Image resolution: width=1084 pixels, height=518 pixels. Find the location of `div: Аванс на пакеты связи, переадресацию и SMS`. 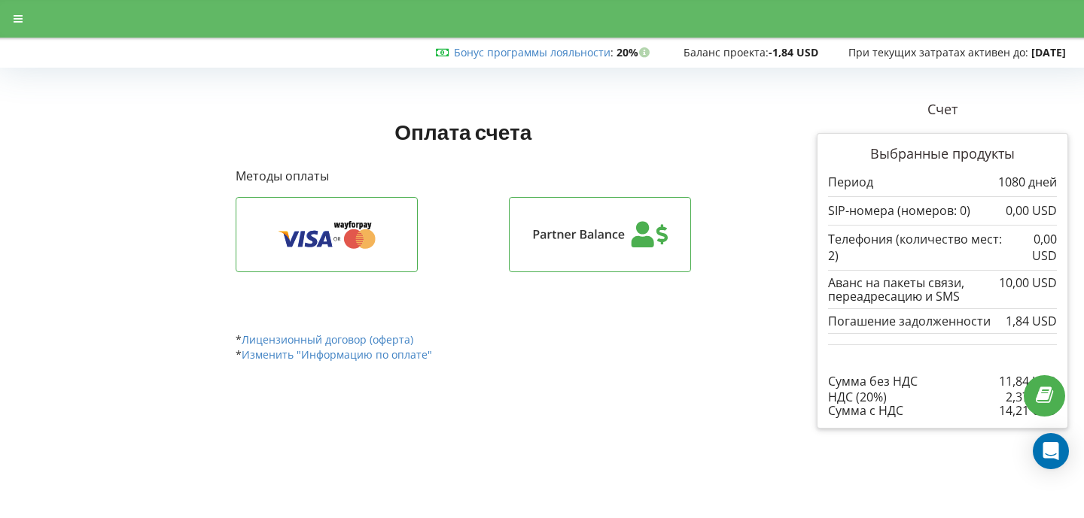

div: Аванс на пакеты связи, переадресацию и SMS is located at coordinates (942, 290).